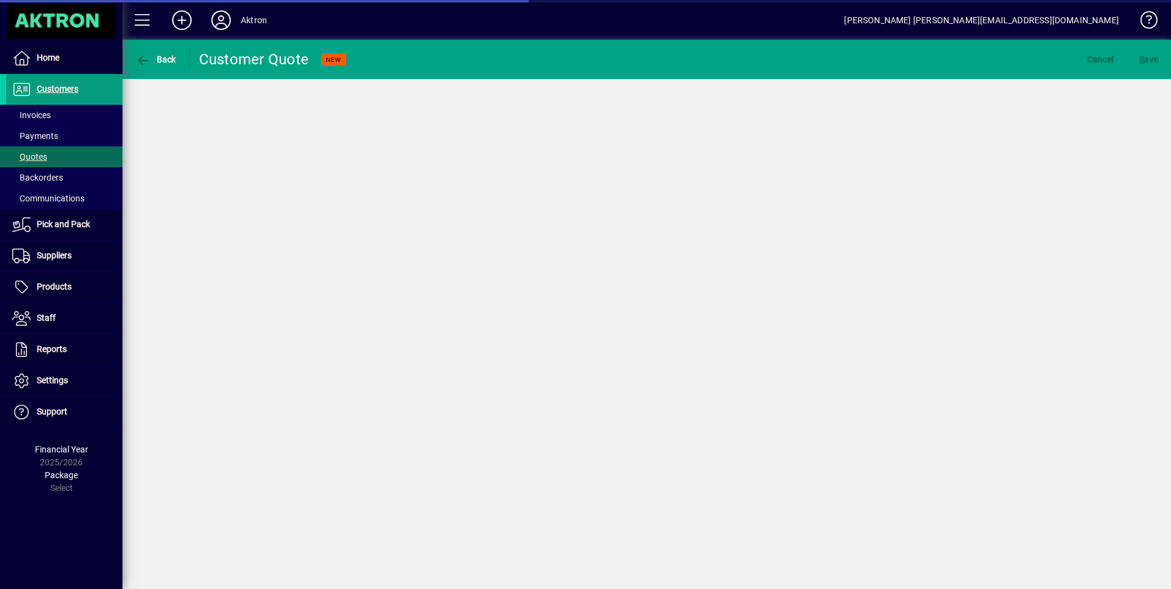  Describe the element at coordinates (35, 136) in the screenshot. I see `span: Payments` at that location.